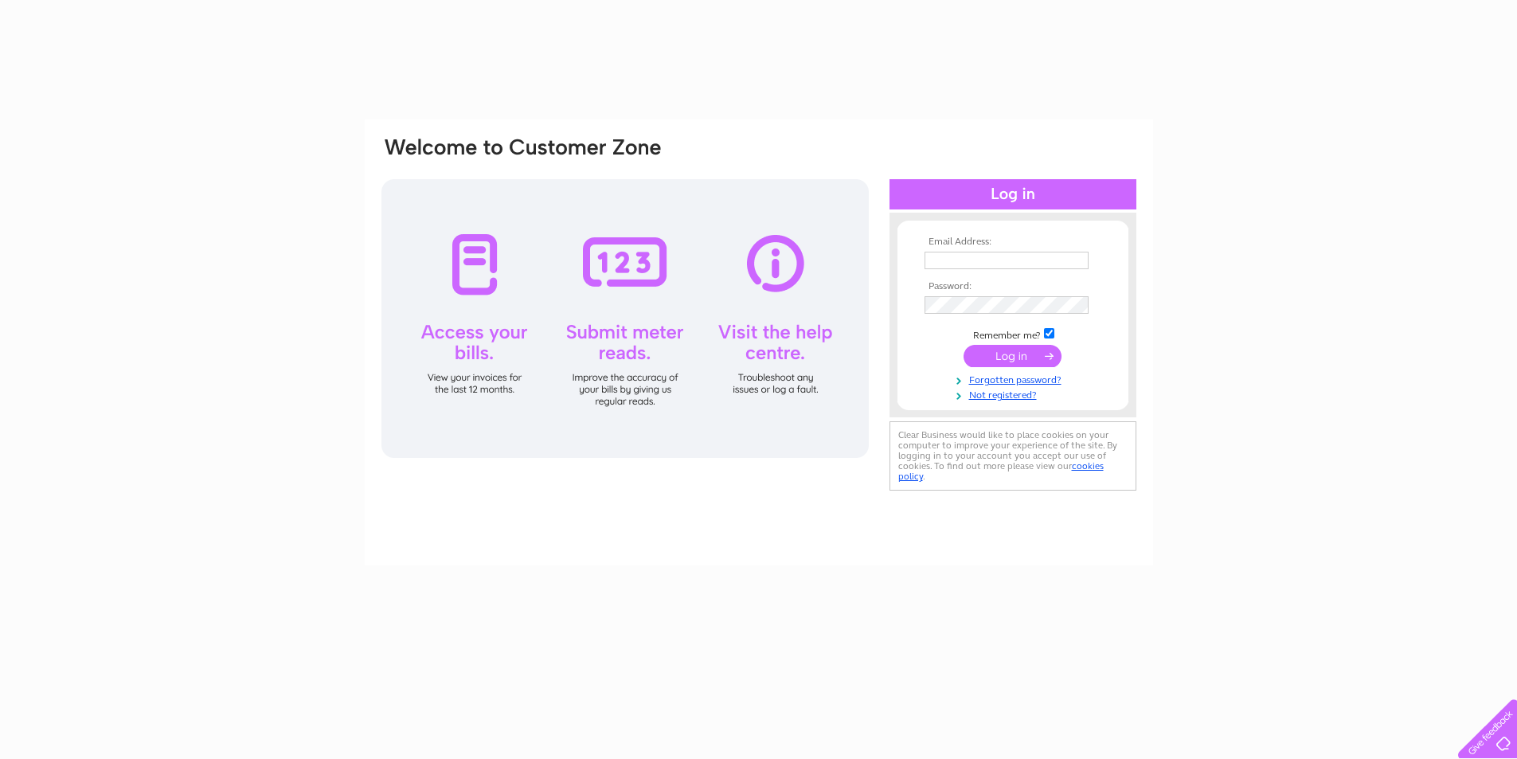 This screenshot has height=759, width=1517. What do you see at coordinates (1015, 378) in the screenshot?
I see `a: Forgotten password?` at bounding box center [1015, 378].